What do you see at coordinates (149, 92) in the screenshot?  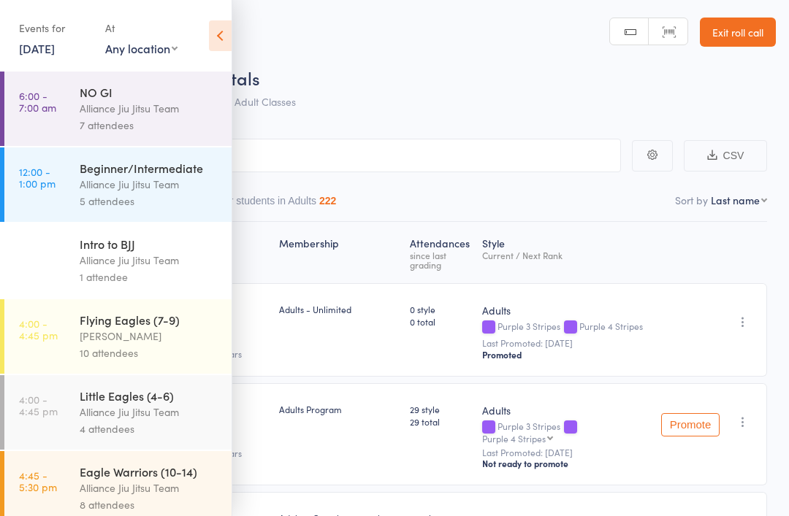 I see `div: NO GI` at bounding box center [149, 92].